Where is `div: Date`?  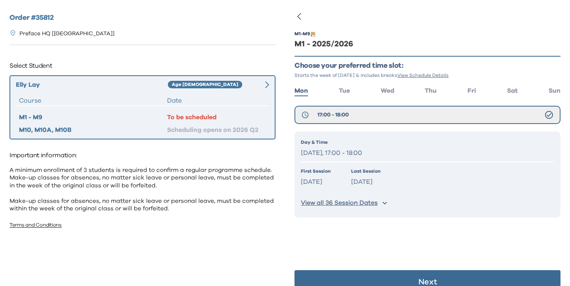 div: Date is located at coordinates (217, 101).